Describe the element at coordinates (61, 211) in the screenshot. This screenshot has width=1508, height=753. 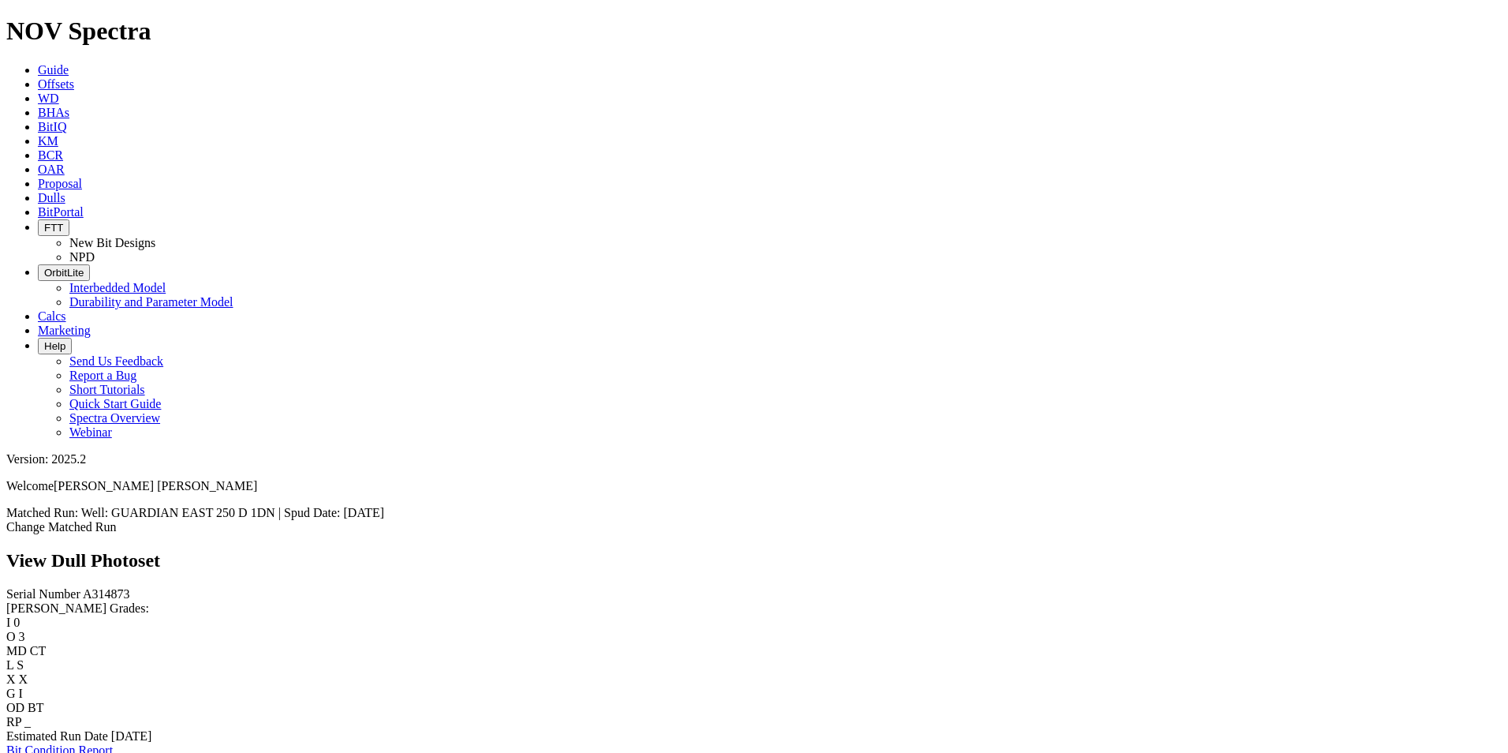
I see `span: BitPortal` at that location.